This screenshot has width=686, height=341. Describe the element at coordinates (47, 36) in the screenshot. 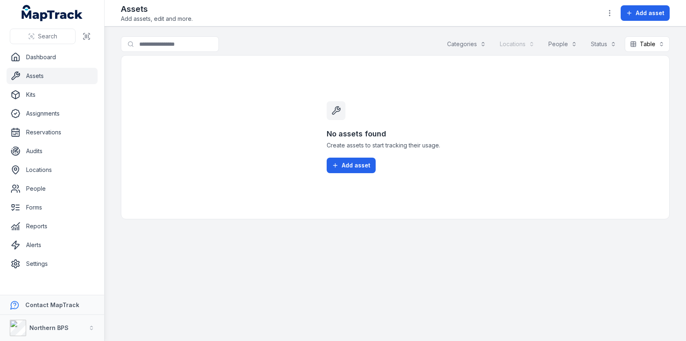

I see `span: Search` at that location.